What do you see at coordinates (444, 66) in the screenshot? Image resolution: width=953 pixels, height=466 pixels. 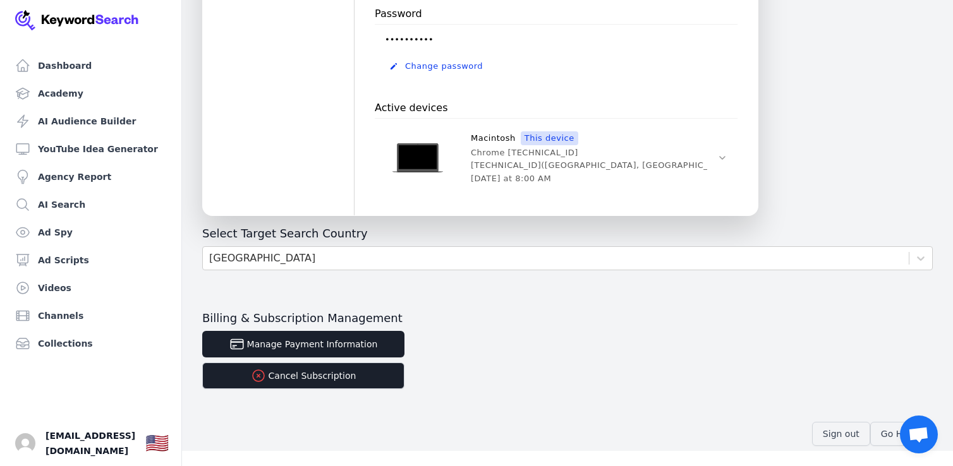 I see `span: Change password` at bounding box center [444, 66].